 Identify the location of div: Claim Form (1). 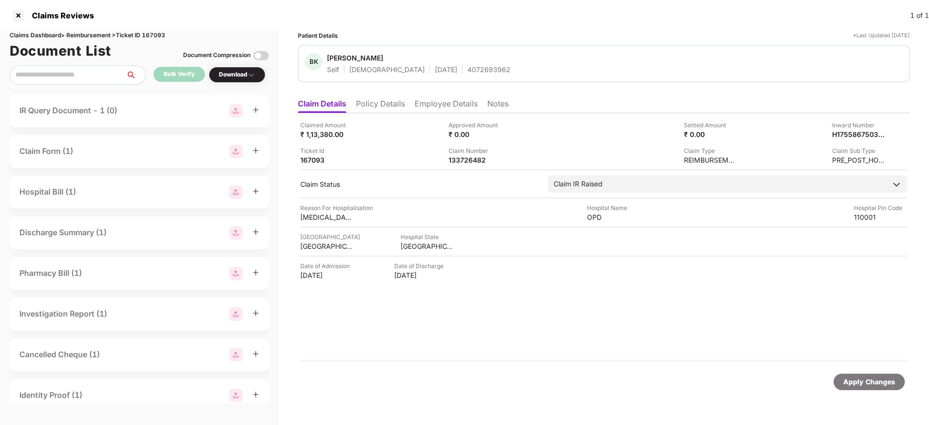
(46, 151).